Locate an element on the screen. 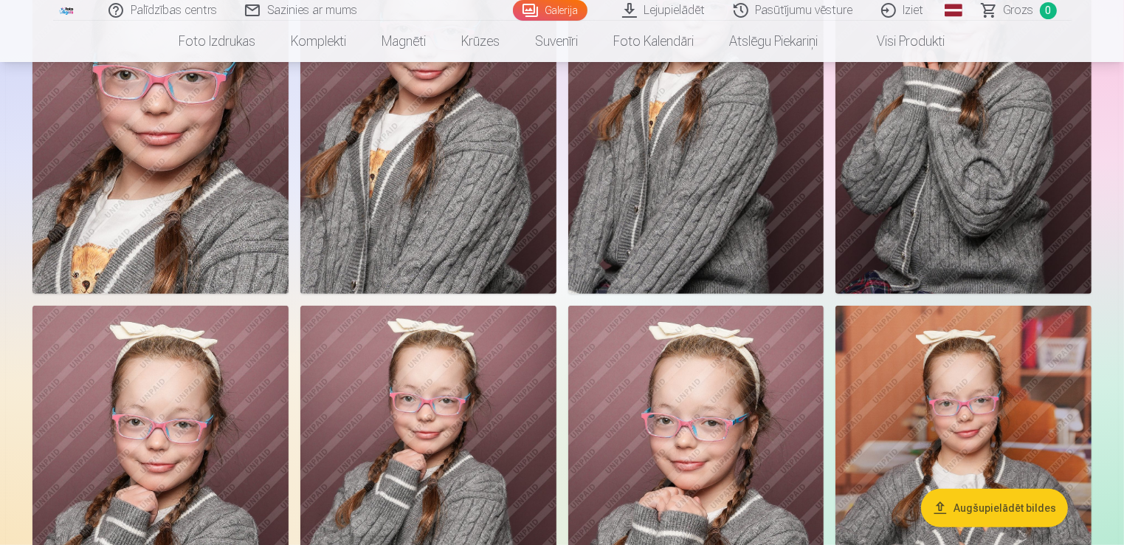 The height and width of the screenshot is (545, 1124). span: Grozs is located at coordinates (1018, 10).